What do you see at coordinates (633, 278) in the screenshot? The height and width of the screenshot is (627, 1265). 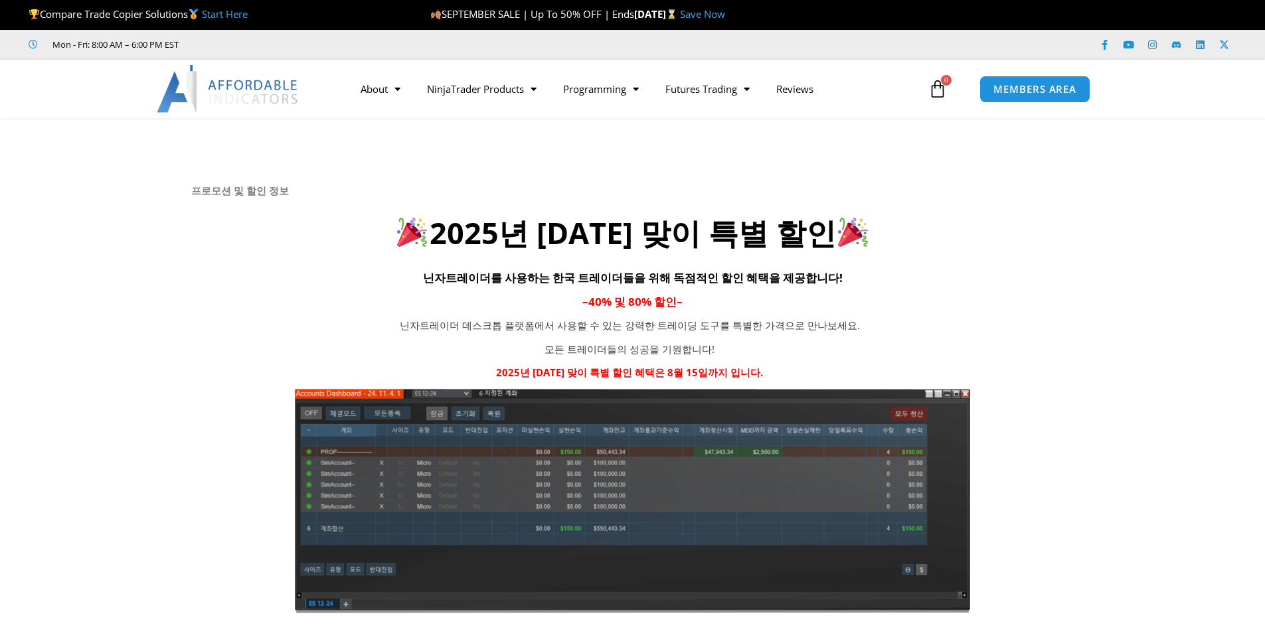 I see `span: 닌자트레이더를 사용하는 한국 트레이더들을 위해 독점적인 할인 혜택을 제공합니다!` at bounding box center [633, 278].